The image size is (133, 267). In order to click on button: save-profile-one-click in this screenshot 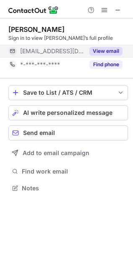, I will do `click(68, 93)`.